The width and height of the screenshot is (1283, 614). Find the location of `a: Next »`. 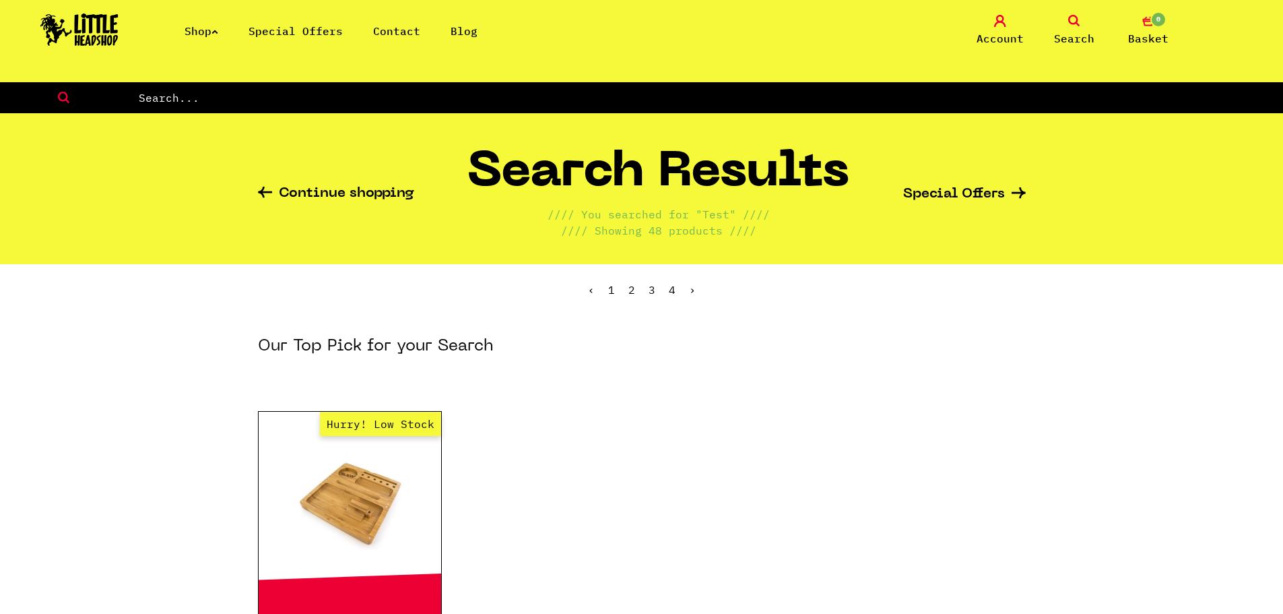

a: Next » is located at coordinates (692, 290).